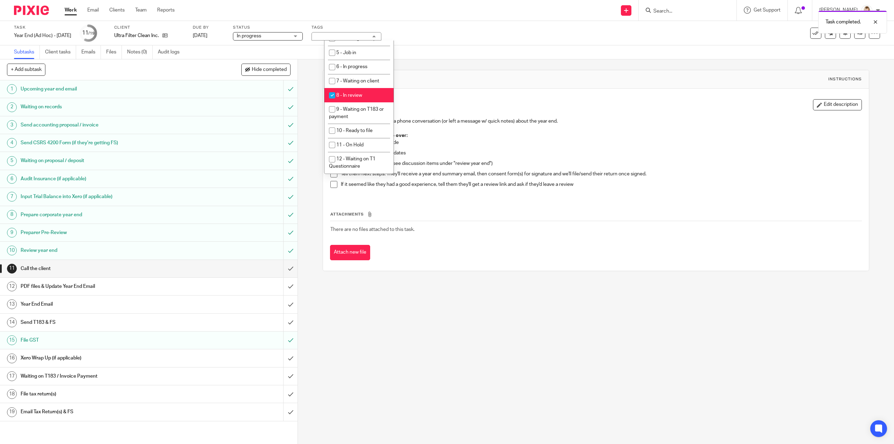  Describe the element at coordinates (106, 215) in the screenshot. I see `h1: Prepare corporate year end` at that location.